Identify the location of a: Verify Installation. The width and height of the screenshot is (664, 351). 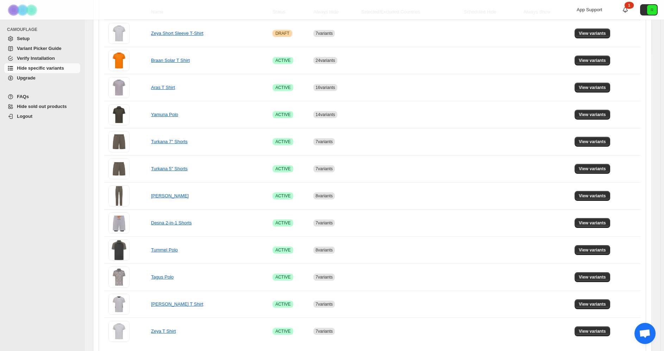
(42, 58).